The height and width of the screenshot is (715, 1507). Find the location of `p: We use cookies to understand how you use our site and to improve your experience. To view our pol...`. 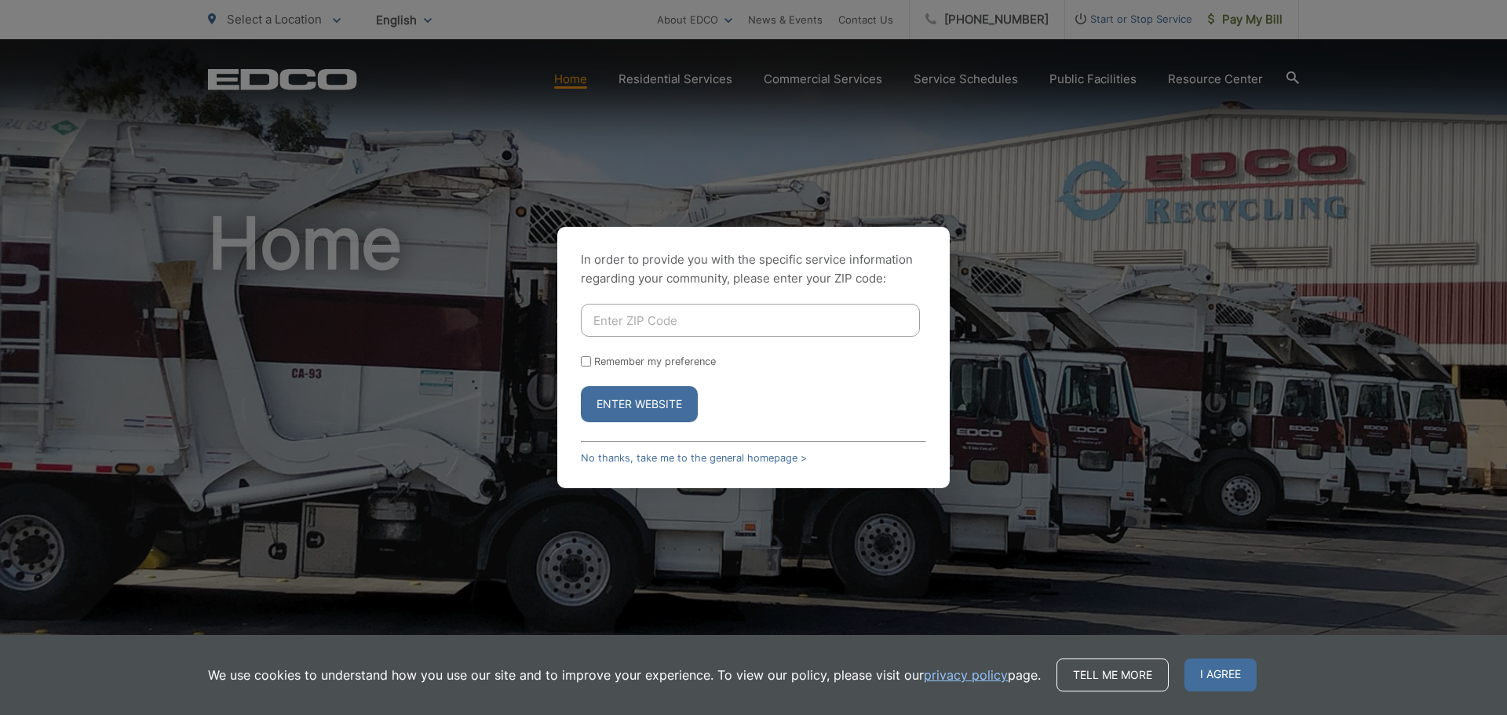

p: We use cookies to understand how you use our site and to improve your experience. To view our pol... is located at coordinates (624, 675).